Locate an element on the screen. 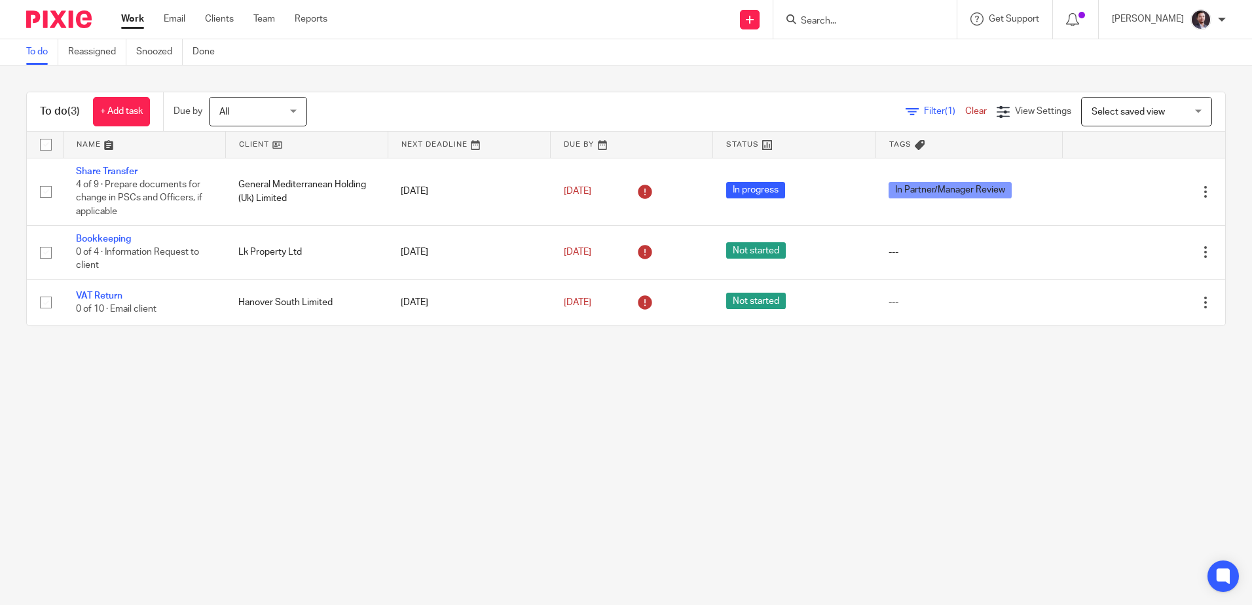 This screenshot has width=1252, height=605. a: Email is located at coordinates (174, 19).